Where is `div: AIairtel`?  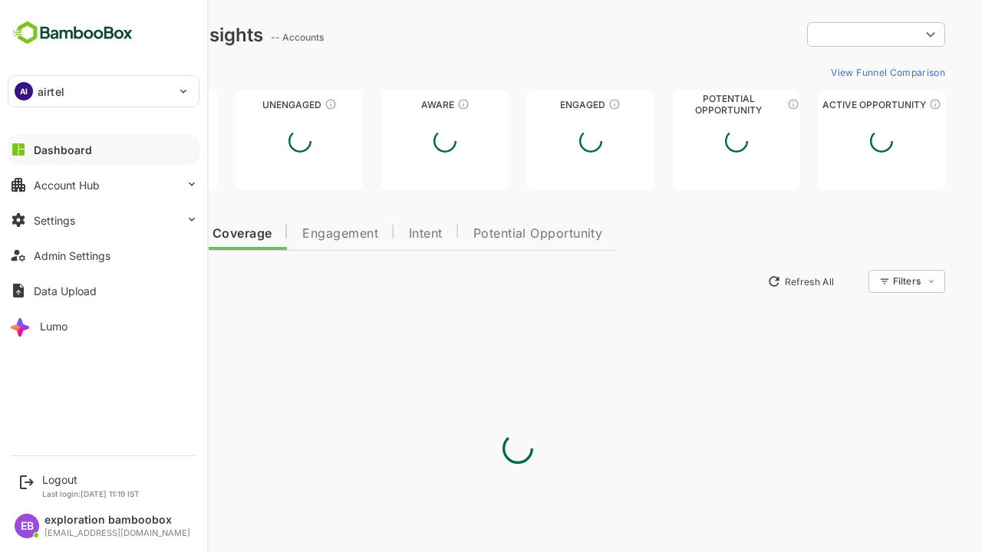
div: AIairtel is located at coordinates (104, 91).